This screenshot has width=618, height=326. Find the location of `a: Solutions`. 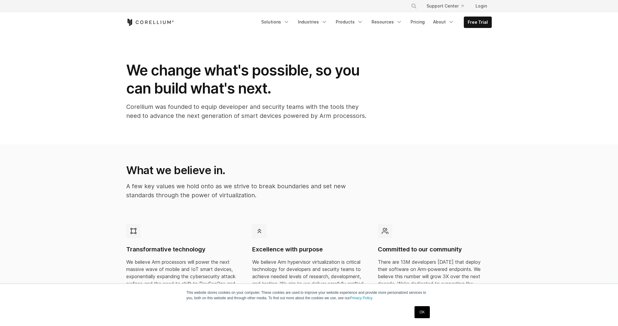

a: Solutions is located at coordinates (275, 22).